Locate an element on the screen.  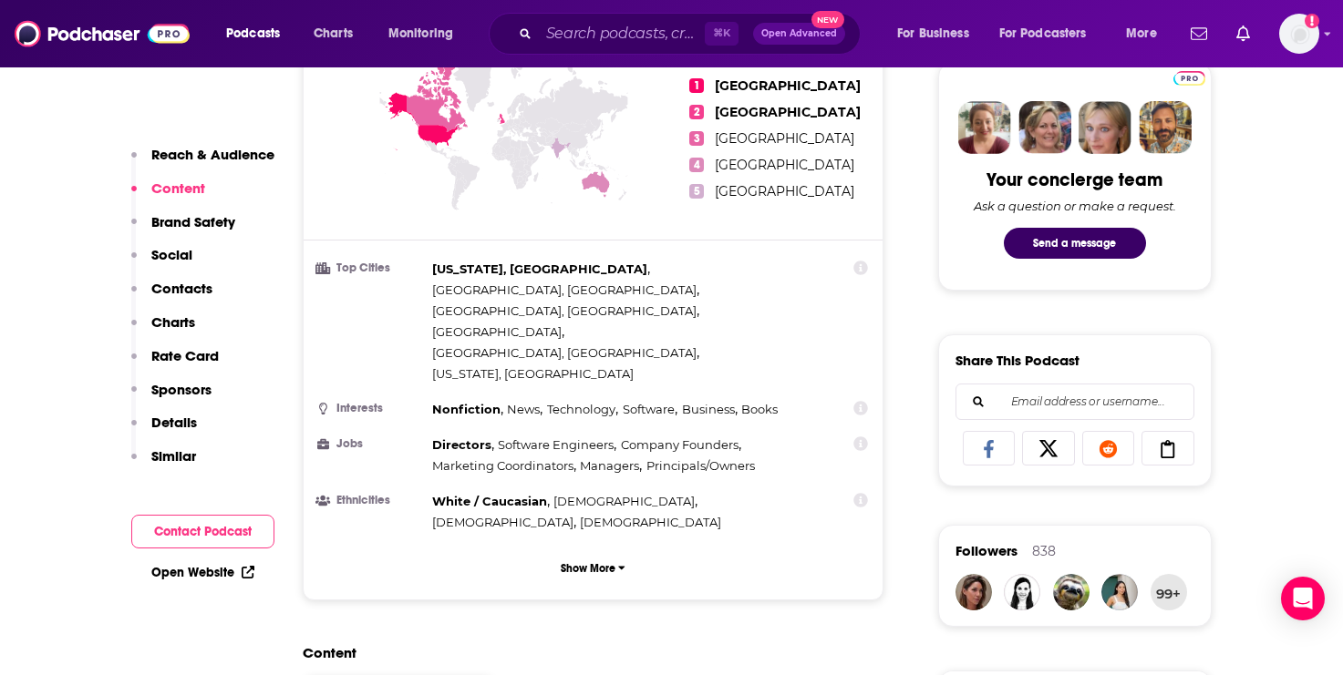
button: Details is located at coordinates (164, 430).